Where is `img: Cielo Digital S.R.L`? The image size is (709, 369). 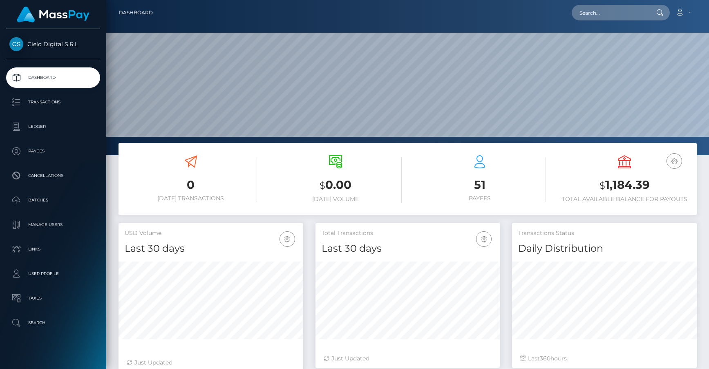 img: Cielo Digital S.R.L is located at coordinates (16, 44).